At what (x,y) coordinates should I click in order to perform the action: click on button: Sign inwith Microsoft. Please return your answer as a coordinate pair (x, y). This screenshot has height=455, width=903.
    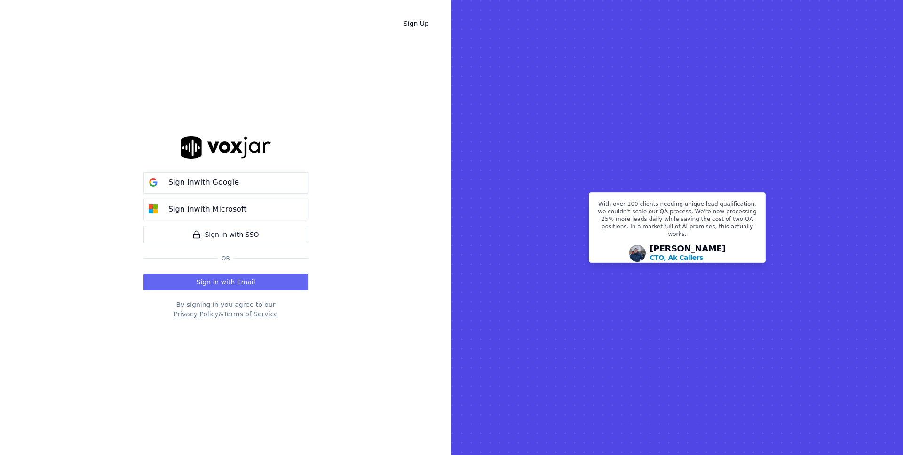
    Looking at the image, I should click on (226, 209).